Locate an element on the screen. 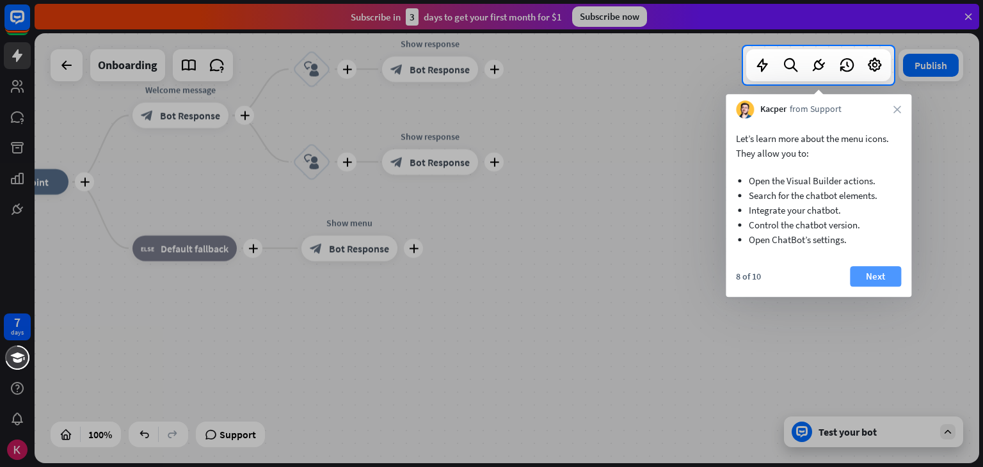 Image resolution: width=983 pixels, height=467 pixels. span: from Support is located at coordinates (815, 109).